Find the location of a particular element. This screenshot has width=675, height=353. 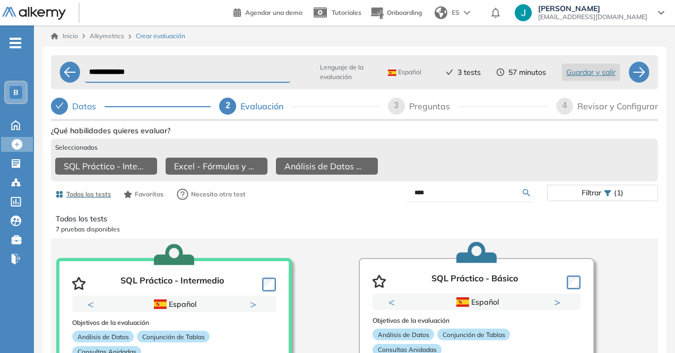

p: SQL Práctico - Básico is located at coordinates (474, 281).